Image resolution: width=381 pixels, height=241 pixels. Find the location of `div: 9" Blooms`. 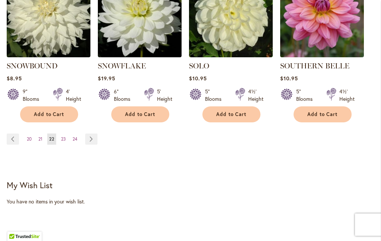

div: 9" Blooms is located at coordinates (33, 95).